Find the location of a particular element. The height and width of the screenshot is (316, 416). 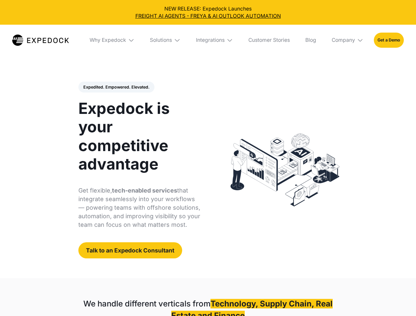

div: NEW RELEASE: Expedock Launches is located at coordinates (208, 13).